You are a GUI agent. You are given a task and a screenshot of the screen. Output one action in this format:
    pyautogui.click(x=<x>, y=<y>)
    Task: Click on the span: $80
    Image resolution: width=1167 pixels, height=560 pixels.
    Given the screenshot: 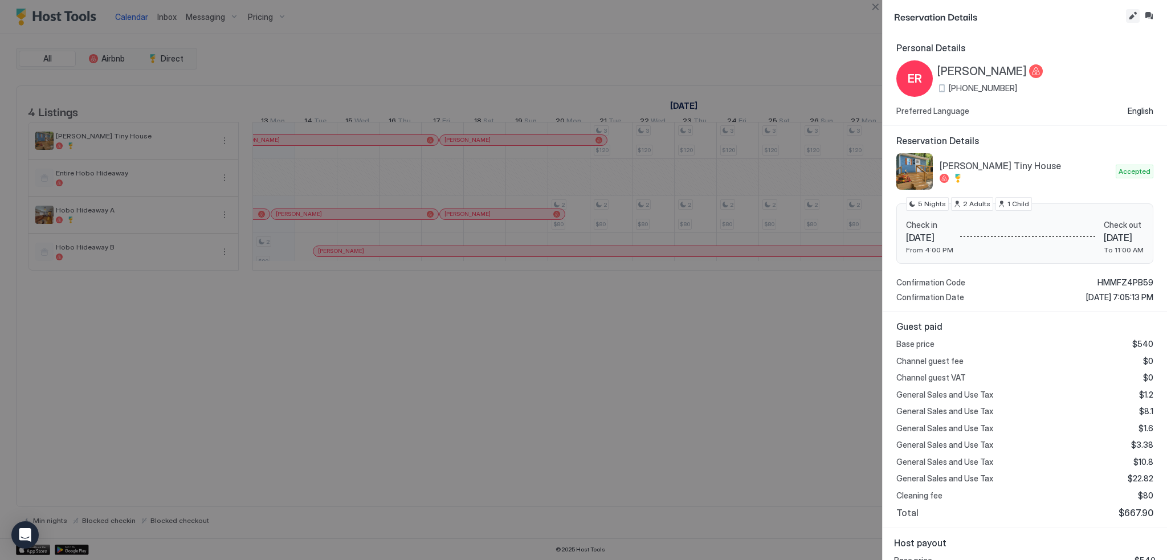 What is the action you would take?
    pyautogui.click(x=1146, y=496)
    